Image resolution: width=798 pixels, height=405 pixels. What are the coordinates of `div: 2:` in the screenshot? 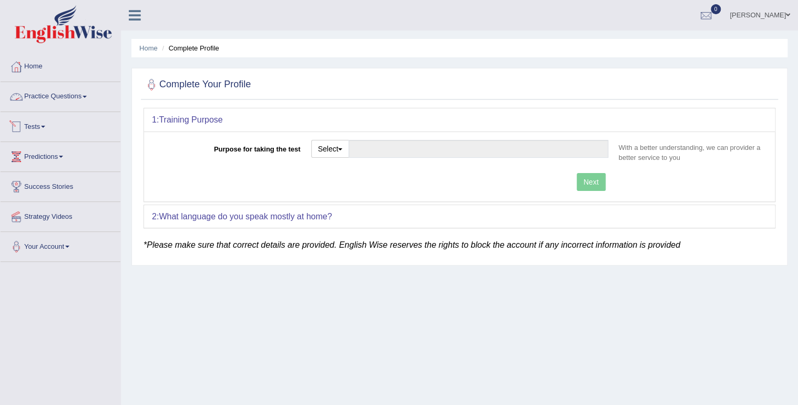 It's located at (460, 217).